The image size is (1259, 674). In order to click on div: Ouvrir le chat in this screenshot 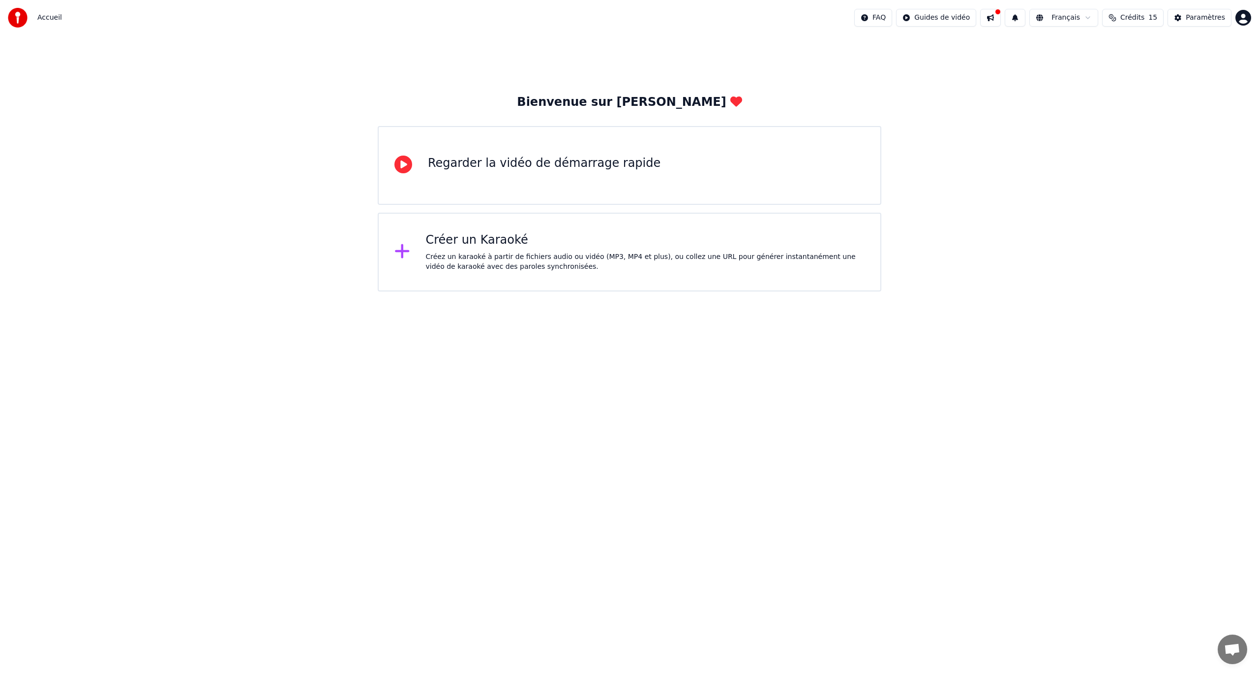, I will do `click(1233, 649)`.